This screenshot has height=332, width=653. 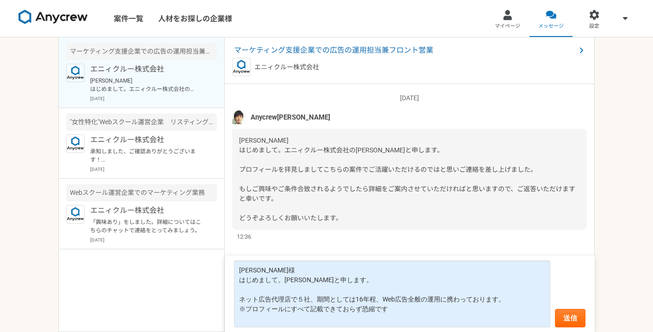 I want to click on span: マイページ, so click(x=507, y=26).